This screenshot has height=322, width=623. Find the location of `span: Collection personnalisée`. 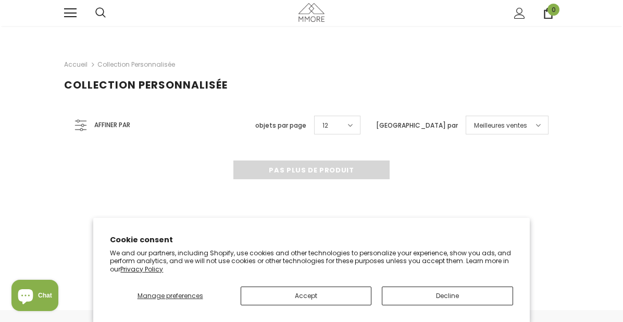

span: Collection personnalisée is located at coordinates (146, 85).